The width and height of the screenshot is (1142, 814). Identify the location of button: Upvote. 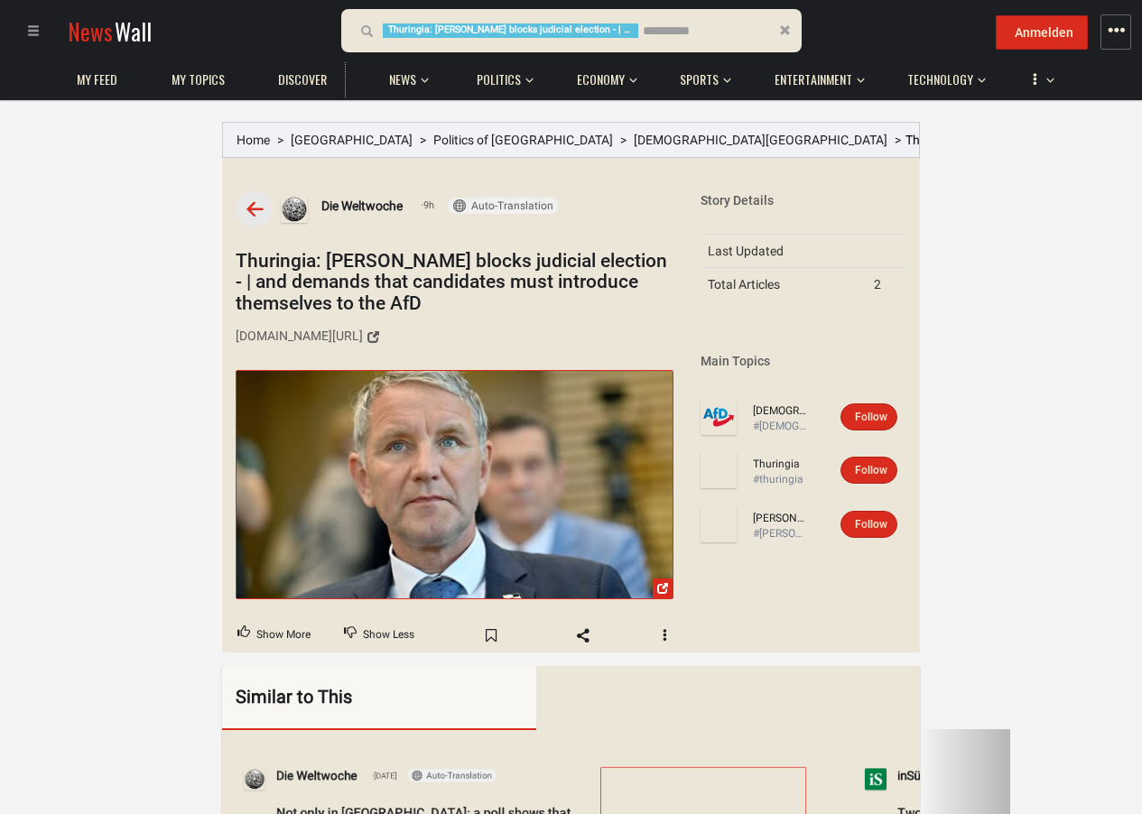
(273, 635).